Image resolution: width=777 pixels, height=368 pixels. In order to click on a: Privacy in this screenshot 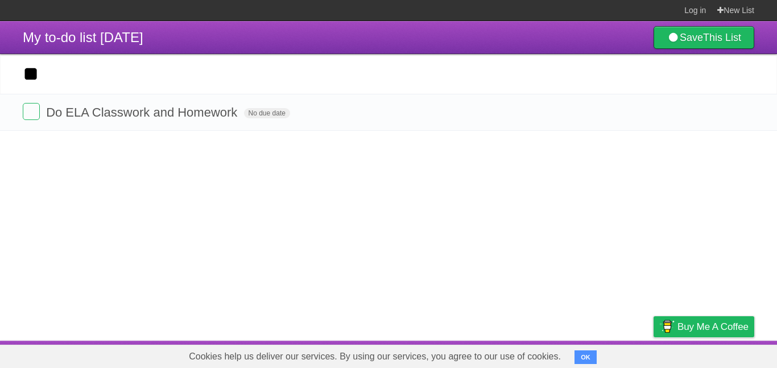, I will do `click(653, 354)`.